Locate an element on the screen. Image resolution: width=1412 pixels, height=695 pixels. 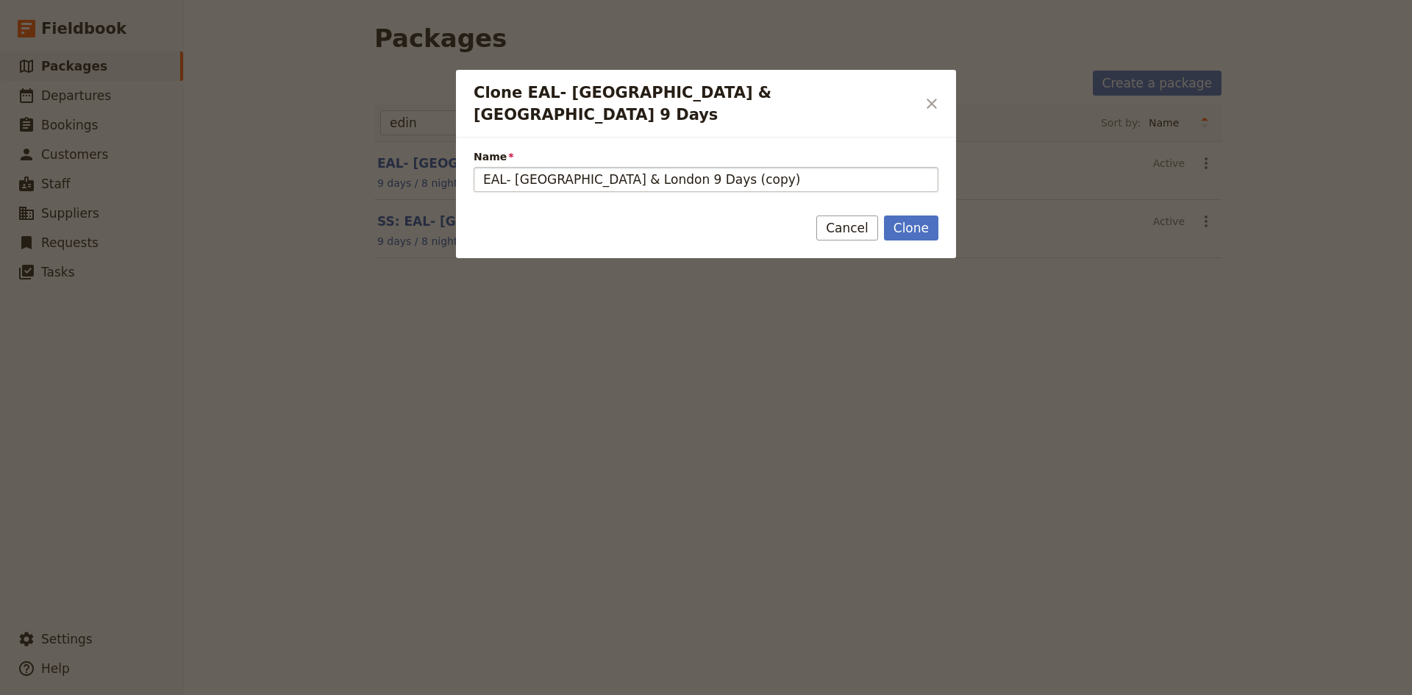
button: Cancel is located at coordinates (847, 228).